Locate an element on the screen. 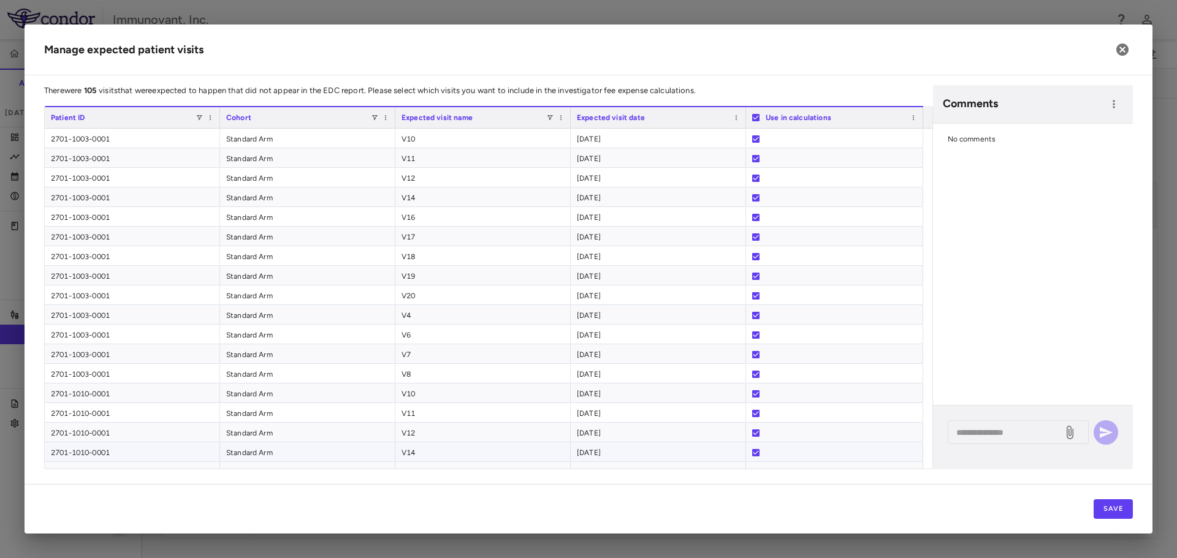  div: V18 is located at coordinates (483, 256).